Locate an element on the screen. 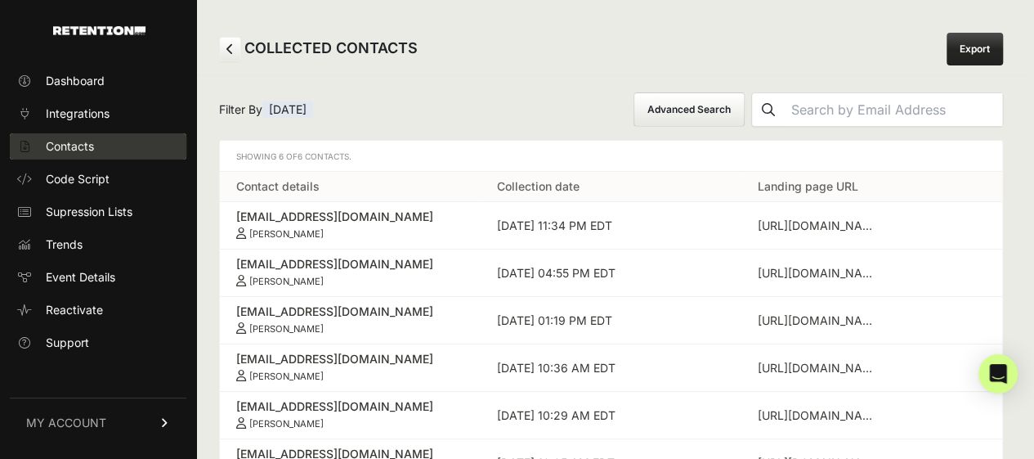  span: Support is located at coordinates (67, 343).